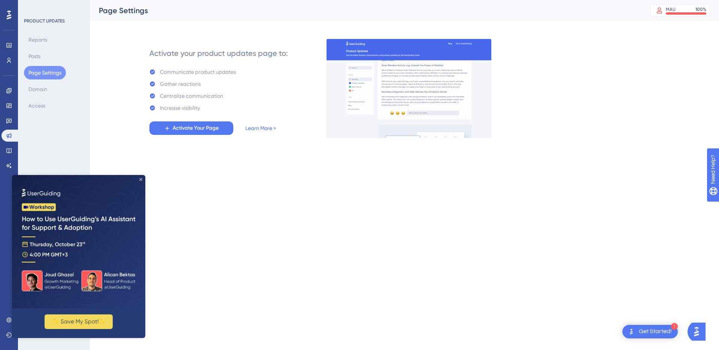  Describe the element at coordinates (409, 88) in the screenshot. I see `img: 253145e29d1258e126a18a92d52e03bb.gif` at that location.